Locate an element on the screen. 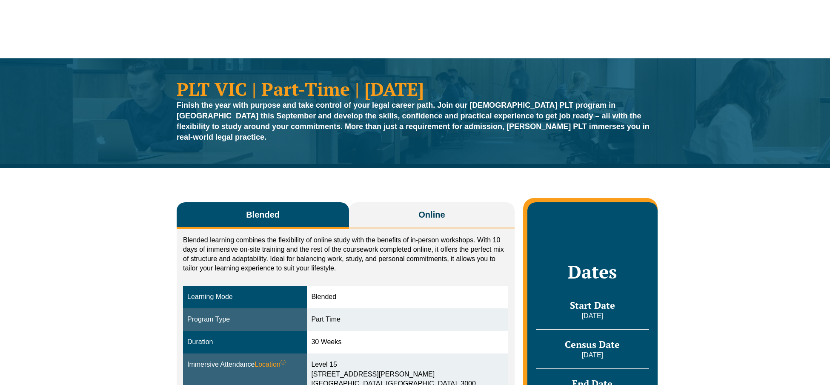 This screenshot has width=830, height=385. div: Duration is located at coordinates (245, 342).